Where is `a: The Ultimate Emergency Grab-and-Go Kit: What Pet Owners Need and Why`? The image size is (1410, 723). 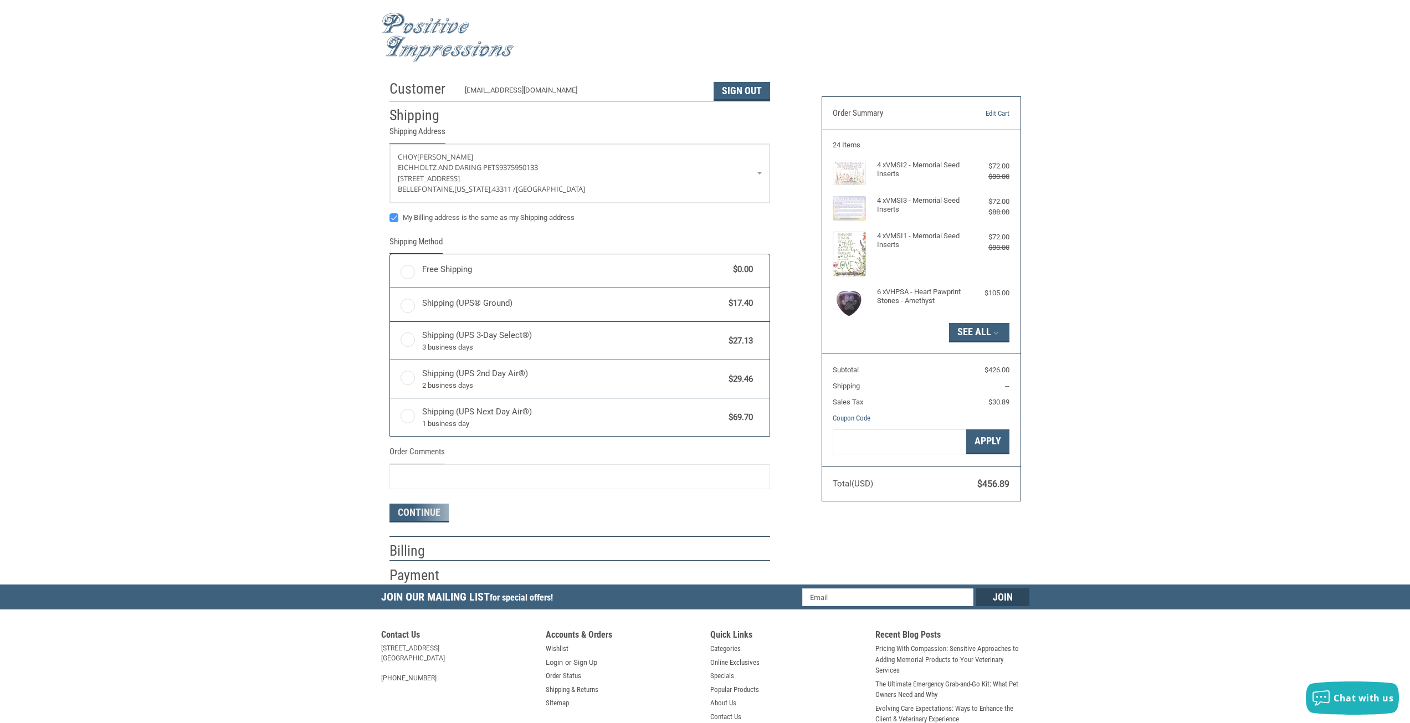 a: The Ultimate Emergency Grab-and-Go Kit: What Pet Owners Need and Why is located at coordinates (952, 689).